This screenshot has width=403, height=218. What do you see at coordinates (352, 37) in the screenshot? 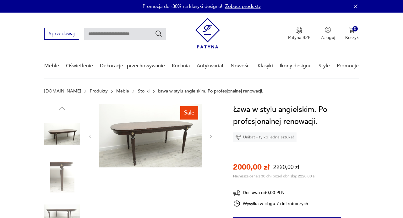
I see `p: Koszyk` at bounding box center [352, 37].